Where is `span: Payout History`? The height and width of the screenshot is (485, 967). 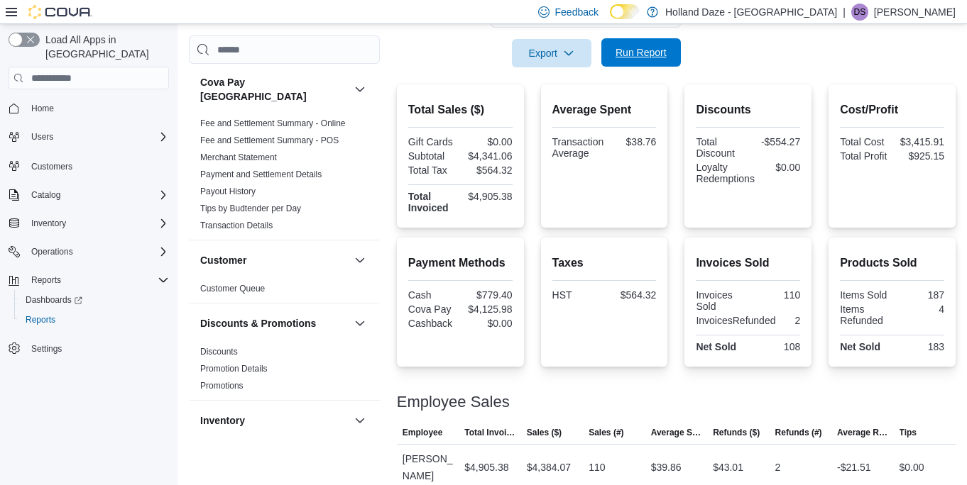 span: Payout History is located at coordinates (228, 192).